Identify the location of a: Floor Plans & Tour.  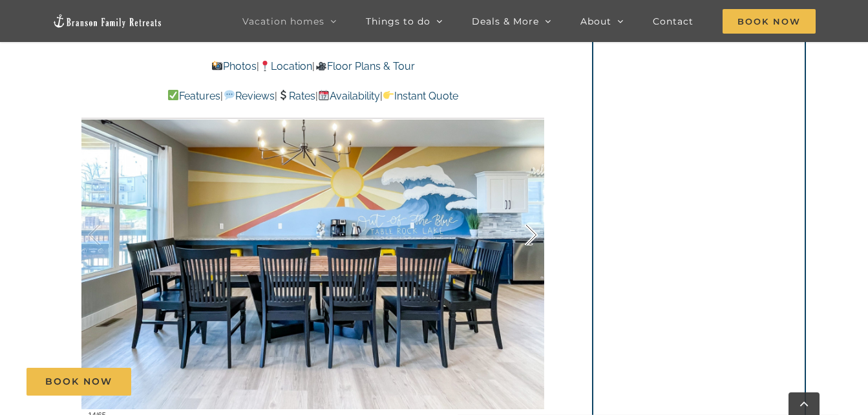
(364, 66).